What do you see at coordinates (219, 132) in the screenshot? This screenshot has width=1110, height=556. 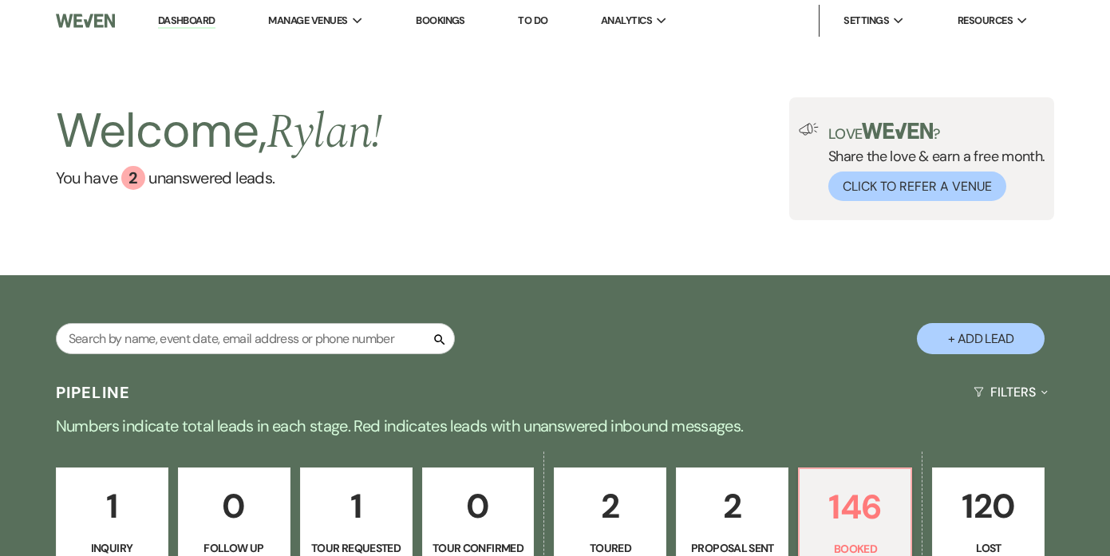 I see `h2: Welcome,` at bounding box center [219, 132].